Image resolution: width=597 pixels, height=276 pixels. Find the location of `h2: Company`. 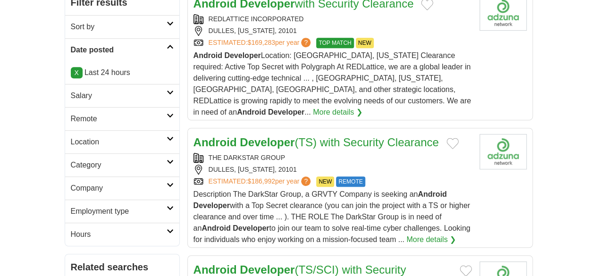

h2: Company is located at coordinates (118, 188).